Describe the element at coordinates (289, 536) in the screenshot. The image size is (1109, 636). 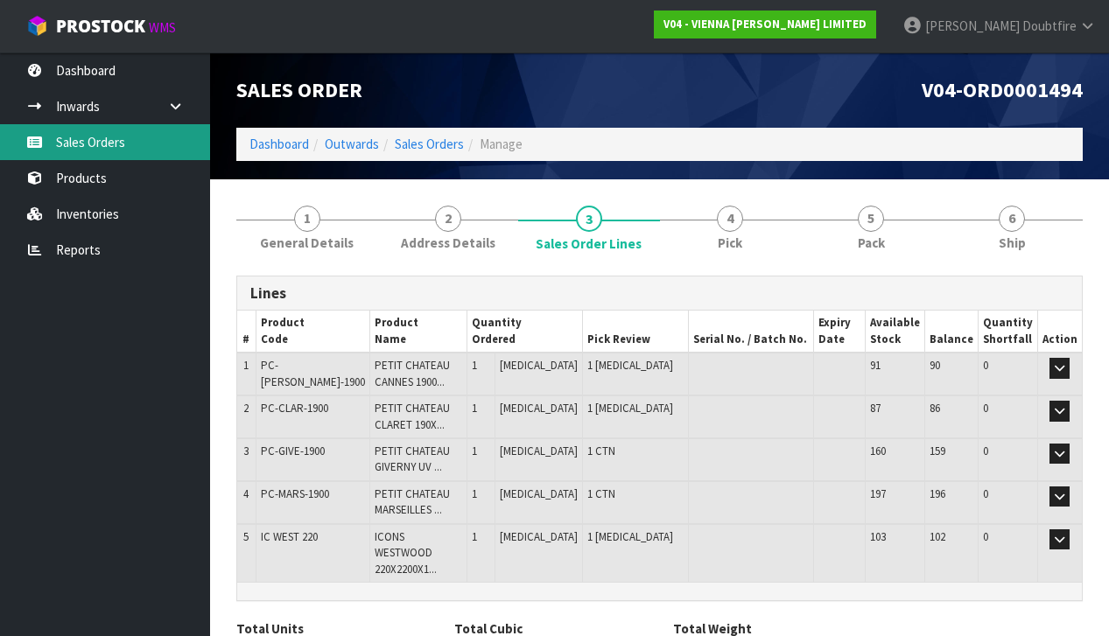
I see `span: IC WEST 220` at that location.